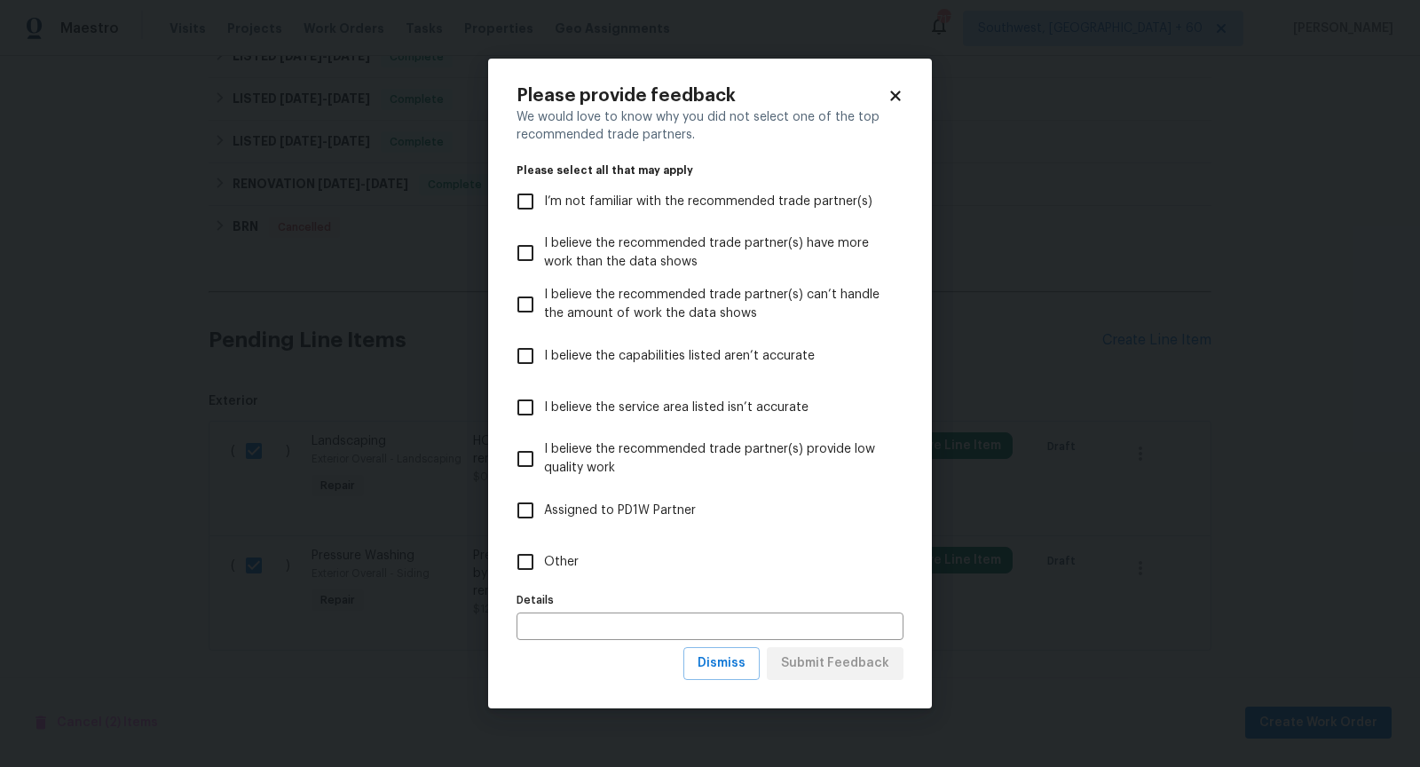  I want to click on span: I believe the recommended trade partner(s) provide low quality work, so click(716, 459).